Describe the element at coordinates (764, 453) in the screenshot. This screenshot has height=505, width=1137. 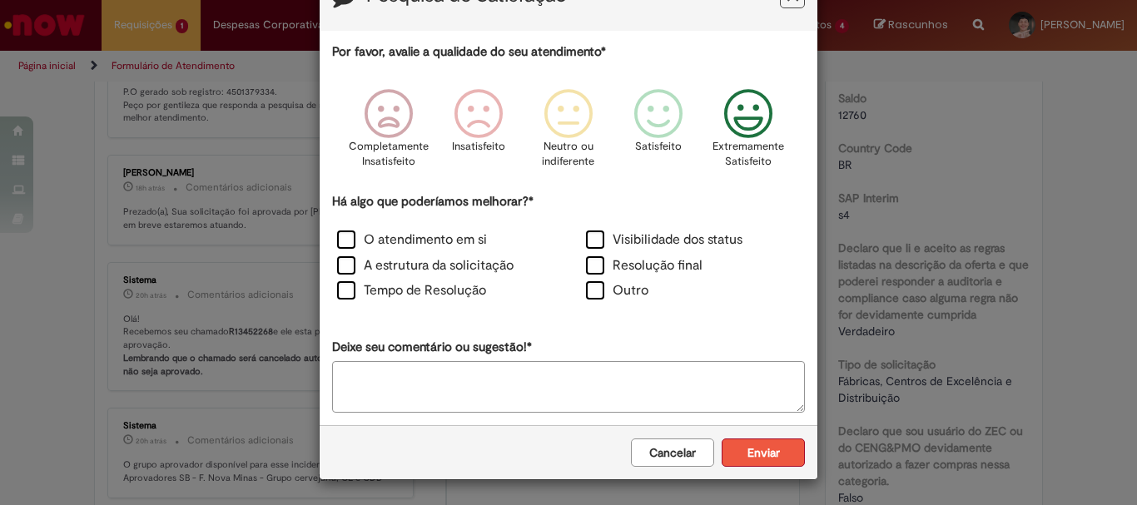
I see `button: Enviar` at that location.